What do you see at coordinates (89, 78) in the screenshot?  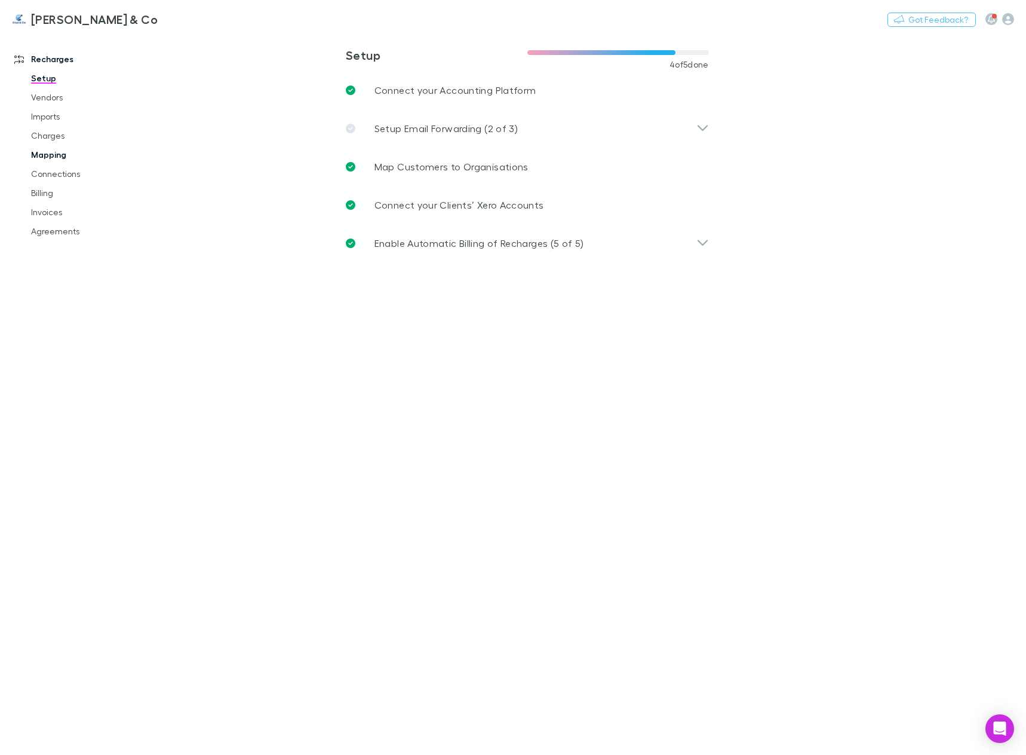 I see `a: Setup` at bounding box center [89, 78].